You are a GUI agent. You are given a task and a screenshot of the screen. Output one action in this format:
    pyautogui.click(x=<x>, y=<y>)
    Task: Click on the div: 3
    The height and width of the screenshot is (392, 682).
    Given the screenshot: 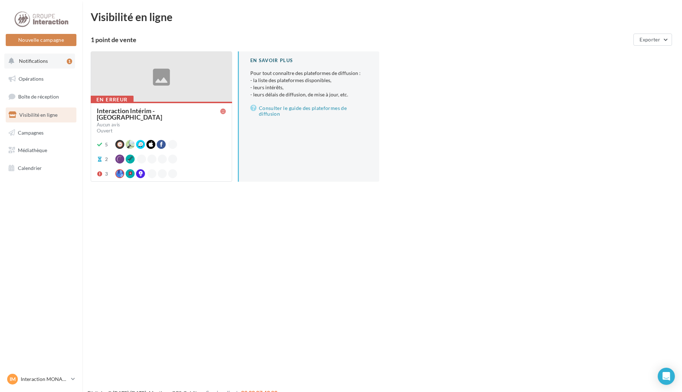 What is the action you would take?
    pyautogui.click(x=106, y=174)
    